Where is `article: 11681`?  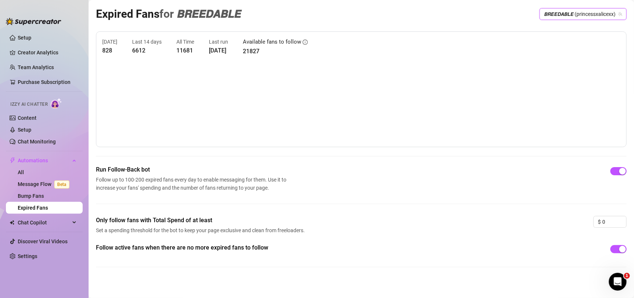 article: 11681 is located at coordinates (185, 50).